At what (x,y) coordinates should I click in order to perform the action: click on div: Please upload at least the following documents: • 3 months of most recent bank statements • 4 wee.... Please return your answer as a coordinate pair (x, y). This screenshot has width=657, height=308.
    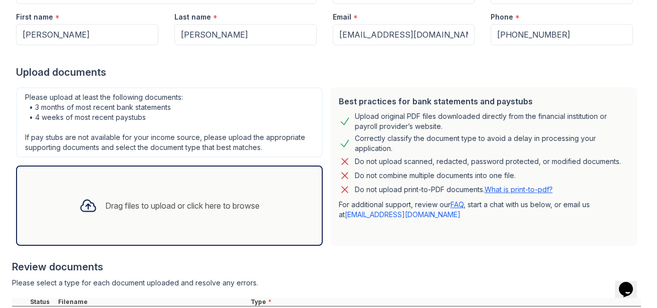
    Looking at the image, I should click on (169, 122).